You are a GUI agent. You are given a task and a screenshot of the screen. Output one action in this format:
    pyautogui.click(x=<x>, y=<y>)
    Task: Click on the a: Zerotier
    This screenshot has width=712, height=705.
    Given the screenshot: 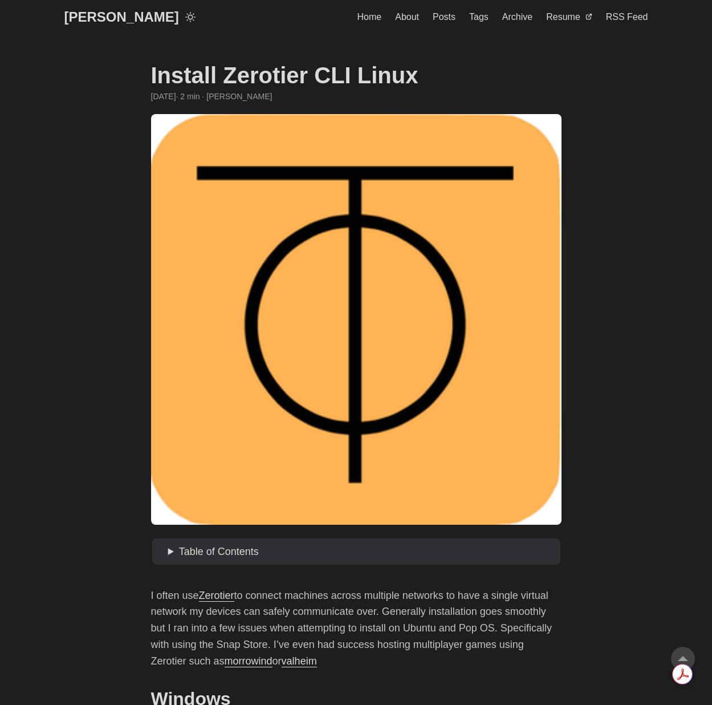 What is the action you would take?
    pyautogui.click(x=217, y=595)
    